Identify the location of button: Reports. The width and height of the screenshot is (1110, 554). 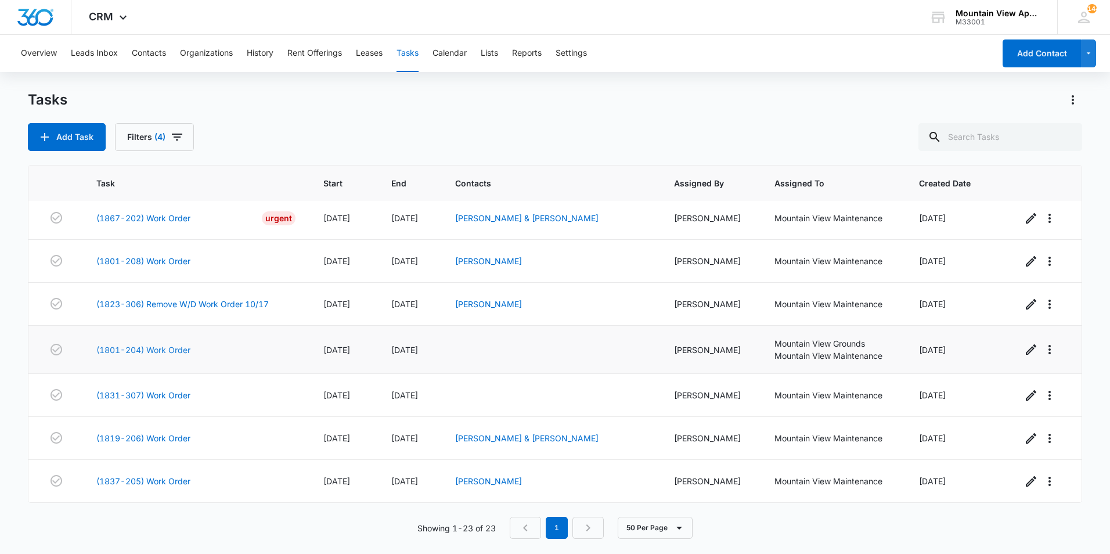
(526, 53).